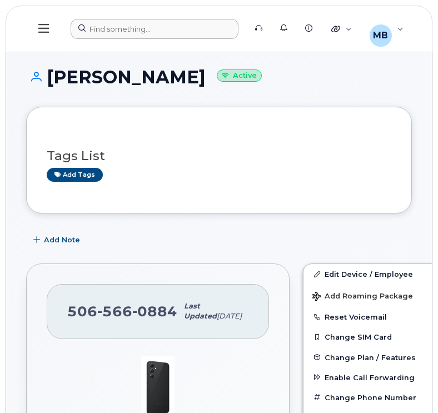  What do you see at coordinates (200, 310) in the screenshot?
I see `span: Last updated` at bounding box center [200, 310].